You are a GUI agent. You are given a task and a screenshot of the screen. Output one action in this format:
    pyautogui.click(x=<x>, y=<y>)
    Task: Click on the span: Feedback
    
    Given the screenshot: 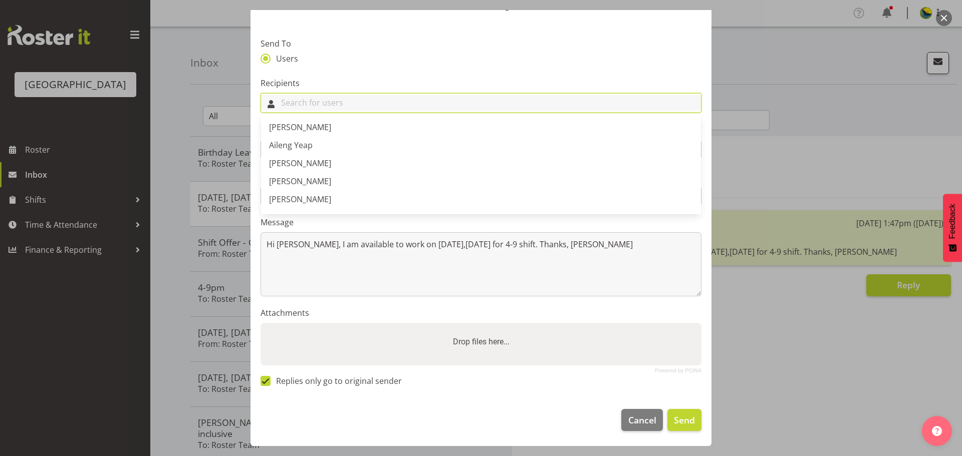 What is the action you would take?
    pyautogui.click(x=952, y=221)
    